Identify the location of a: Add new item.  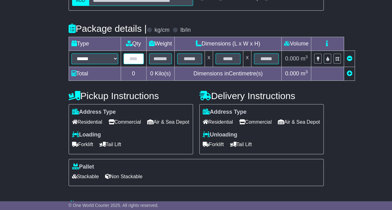
(349, 74).